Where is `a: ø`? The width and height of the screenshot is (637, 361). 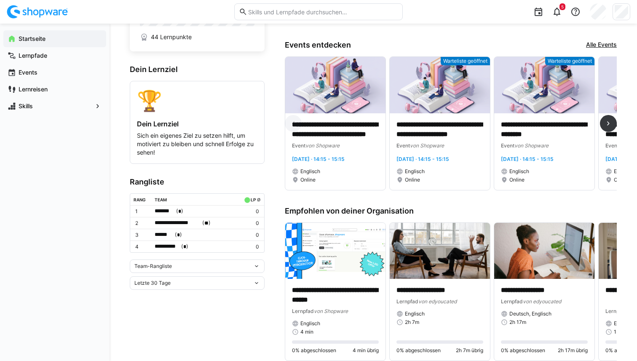
a: ø is located at coordinates (259, 199).